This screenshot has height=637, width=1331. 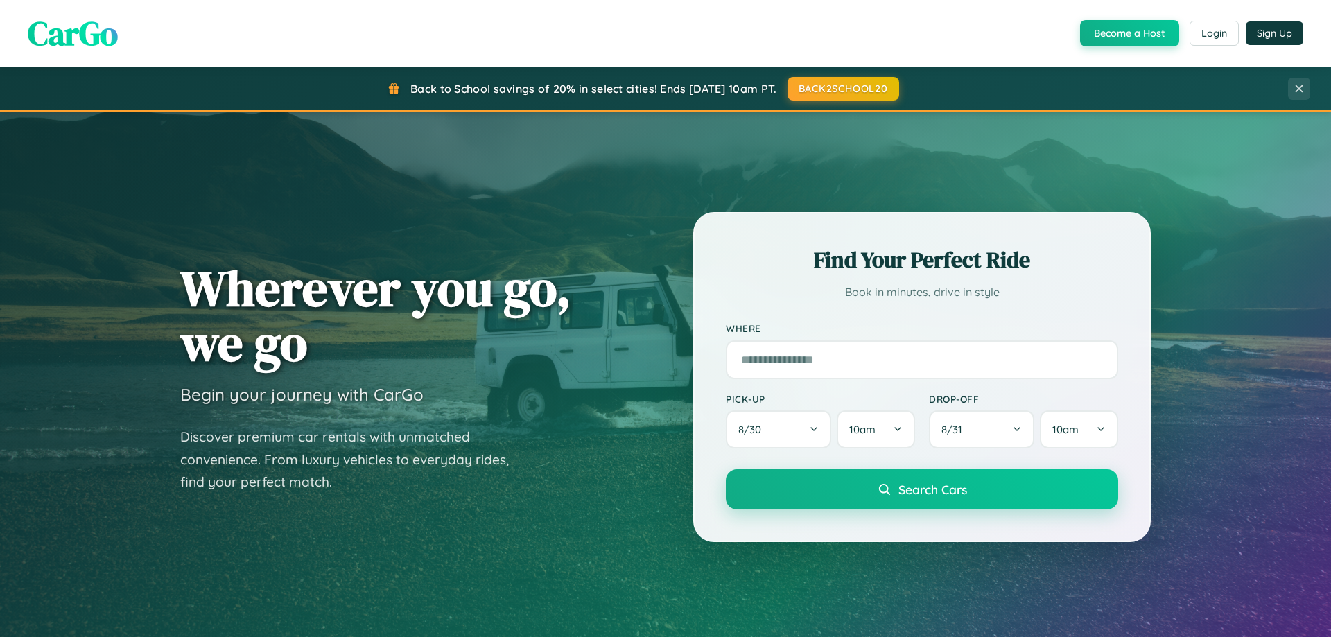 What do you see at coordinates (922, 489) in the screenshot?
I see `button: Search Cars` at bounding box center [922, 489].